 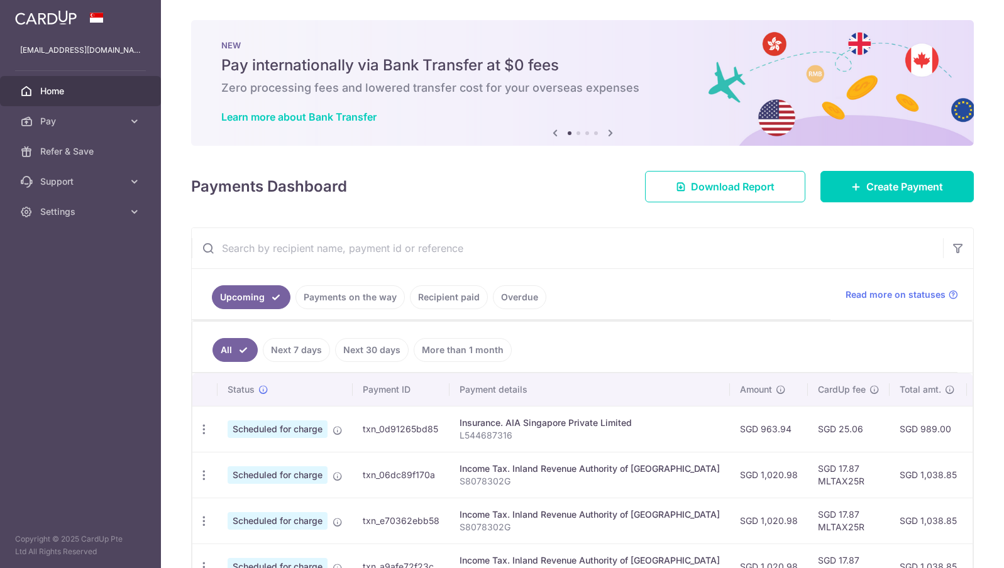 What do you see at coordinates (732, 187) in the screenshot?
I see `span: Download Report` at bounding box center [732, 187].